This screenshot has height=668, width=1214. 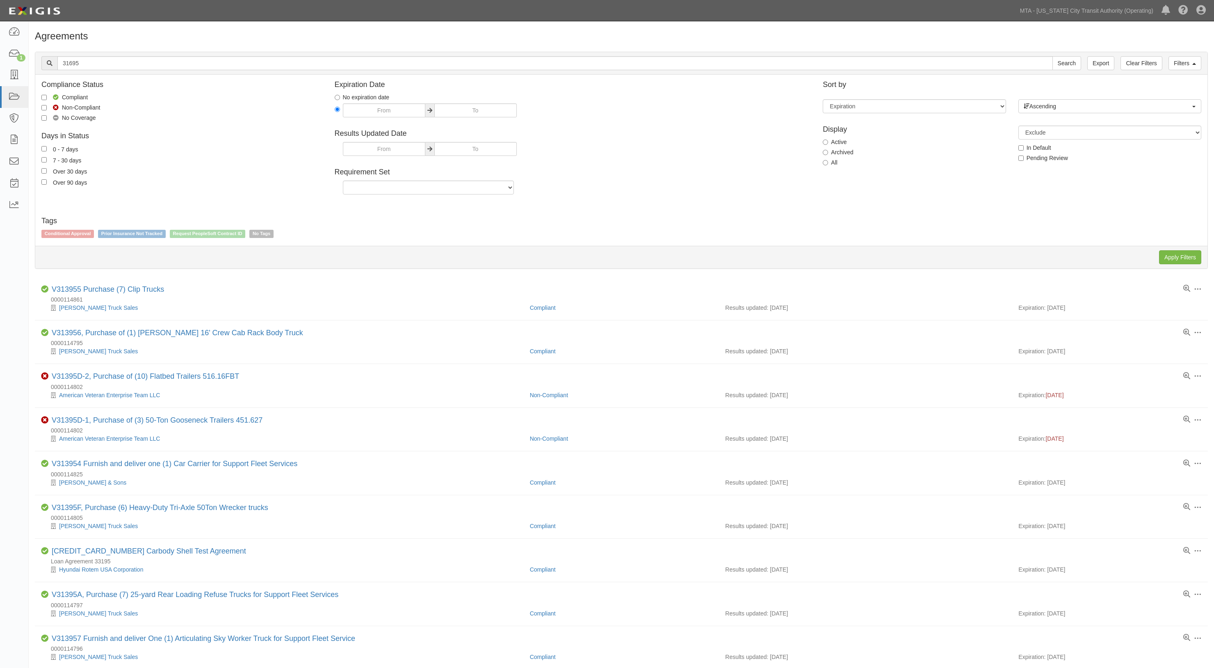 I want to click on a: V313955 Purchase (7) Clip Trucks, so click(x=108, y=289).